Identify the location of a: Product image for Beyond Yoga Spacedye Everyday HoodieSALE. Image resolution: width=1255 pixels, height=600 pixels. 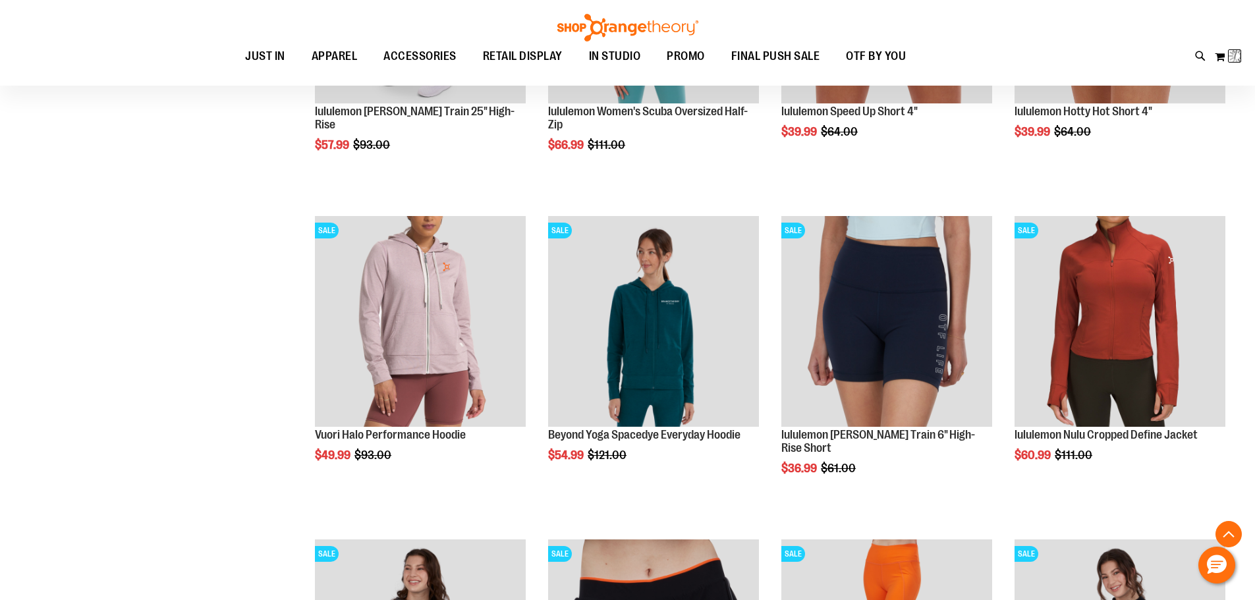
(653, 322).